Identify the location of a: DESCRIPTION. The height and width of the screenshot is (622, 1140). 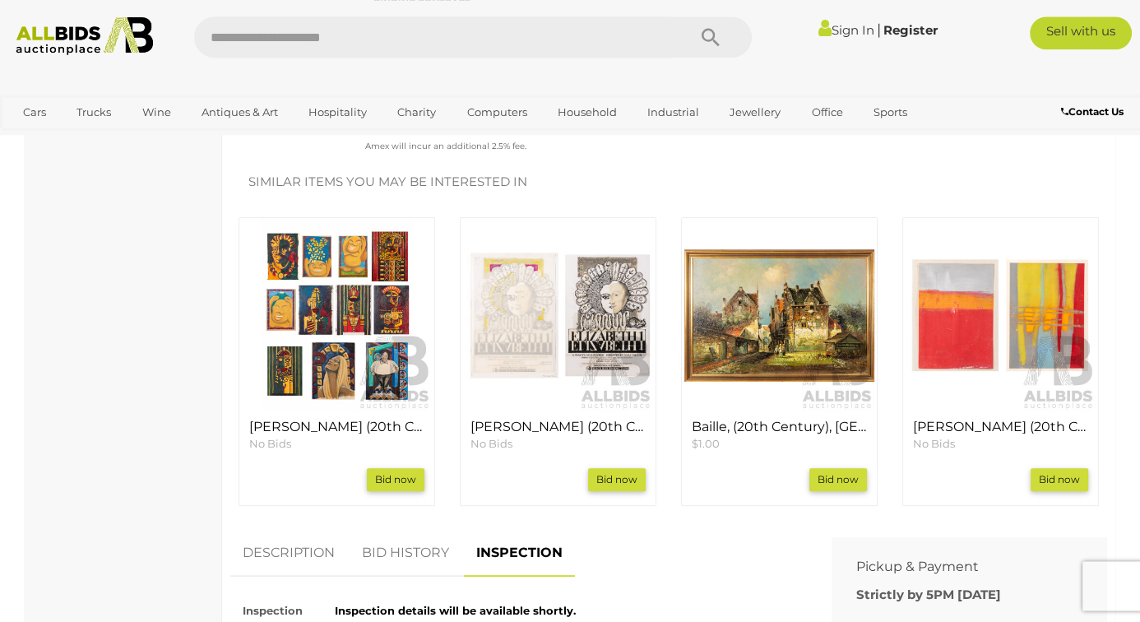
(289, 553).